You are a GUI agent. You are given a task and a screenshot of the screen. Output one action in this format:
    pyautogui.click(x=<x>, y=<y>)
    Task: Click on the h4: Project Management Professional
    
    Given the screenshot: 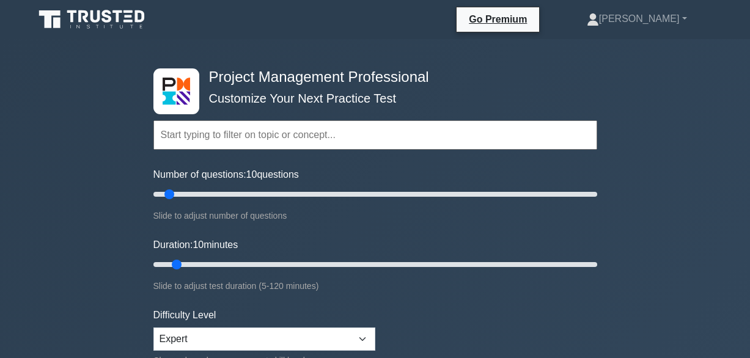 What is the action you would take?
    pyautogui.click(x=370, y=77)
    